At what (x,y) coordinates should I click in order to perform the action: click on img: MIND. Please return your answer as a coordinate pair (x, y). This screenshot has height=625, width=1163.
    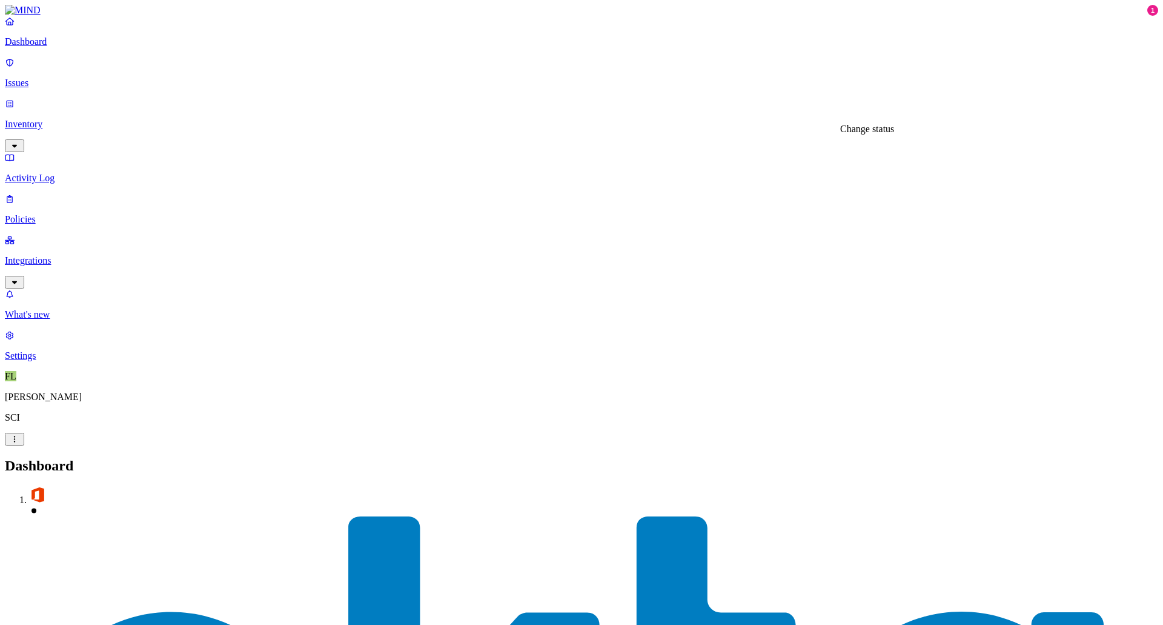
    Looking at the image, I should click on (22, 10).